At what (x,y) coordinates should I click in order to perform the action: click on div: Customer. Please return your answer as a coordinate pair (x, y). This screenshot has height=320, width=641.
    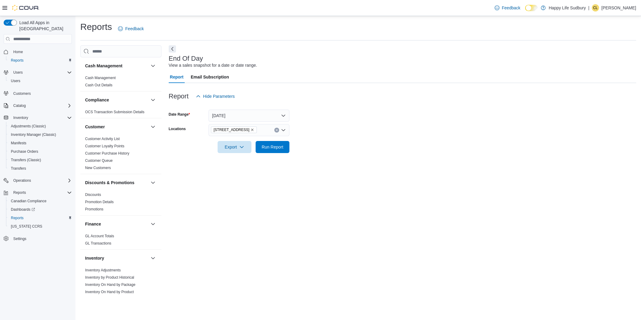
    Looking at the image, I should click on (121, 155).